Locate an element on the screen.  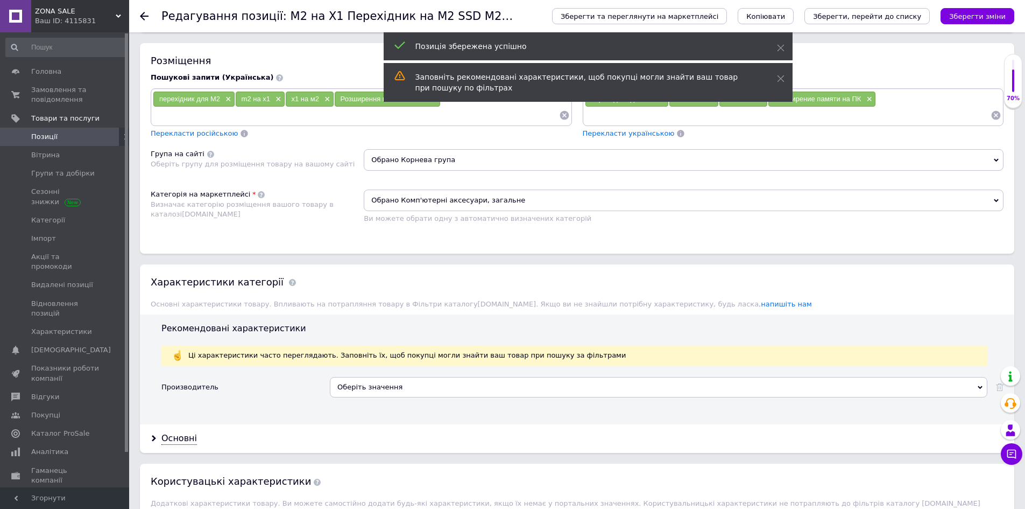
span: Групи та добірки is located at coordinates (63, 173).